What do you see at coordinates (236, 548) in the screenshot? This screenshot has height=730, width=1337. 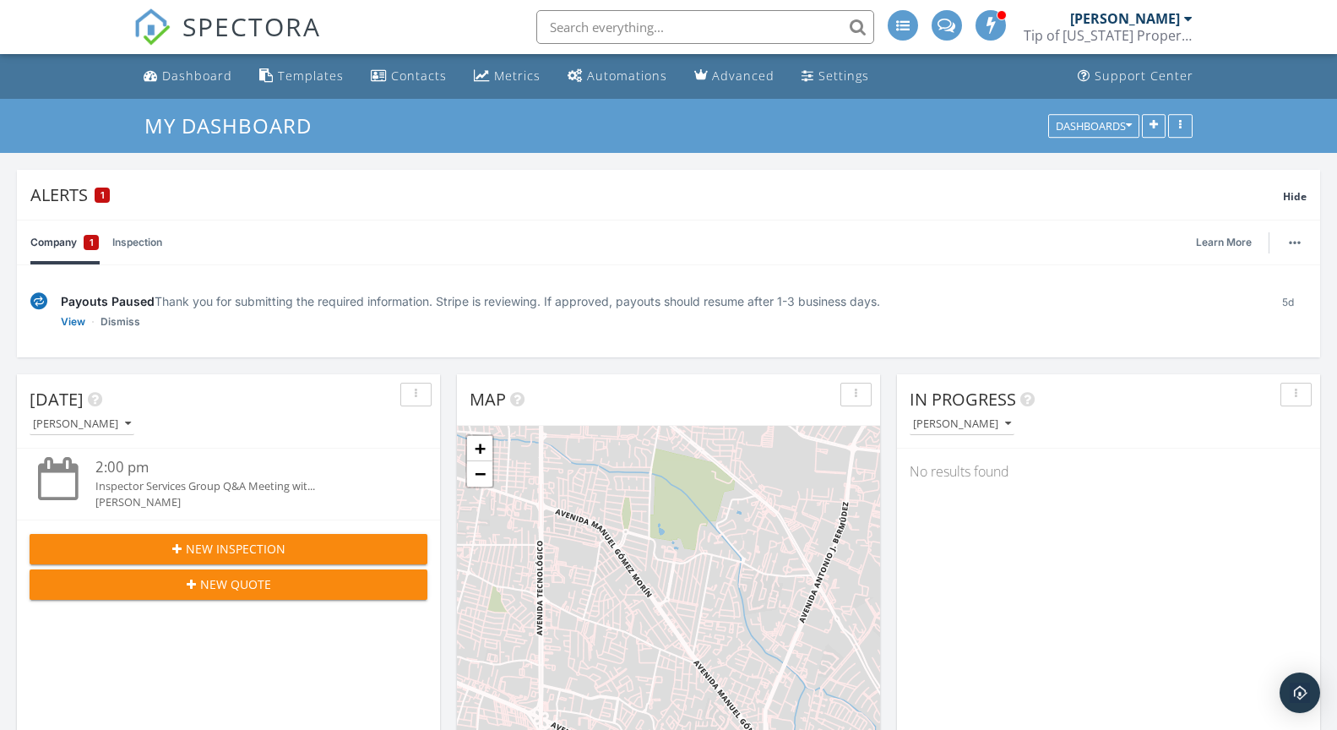 I see `span: New Inspection` at bounding box center [236, 548].